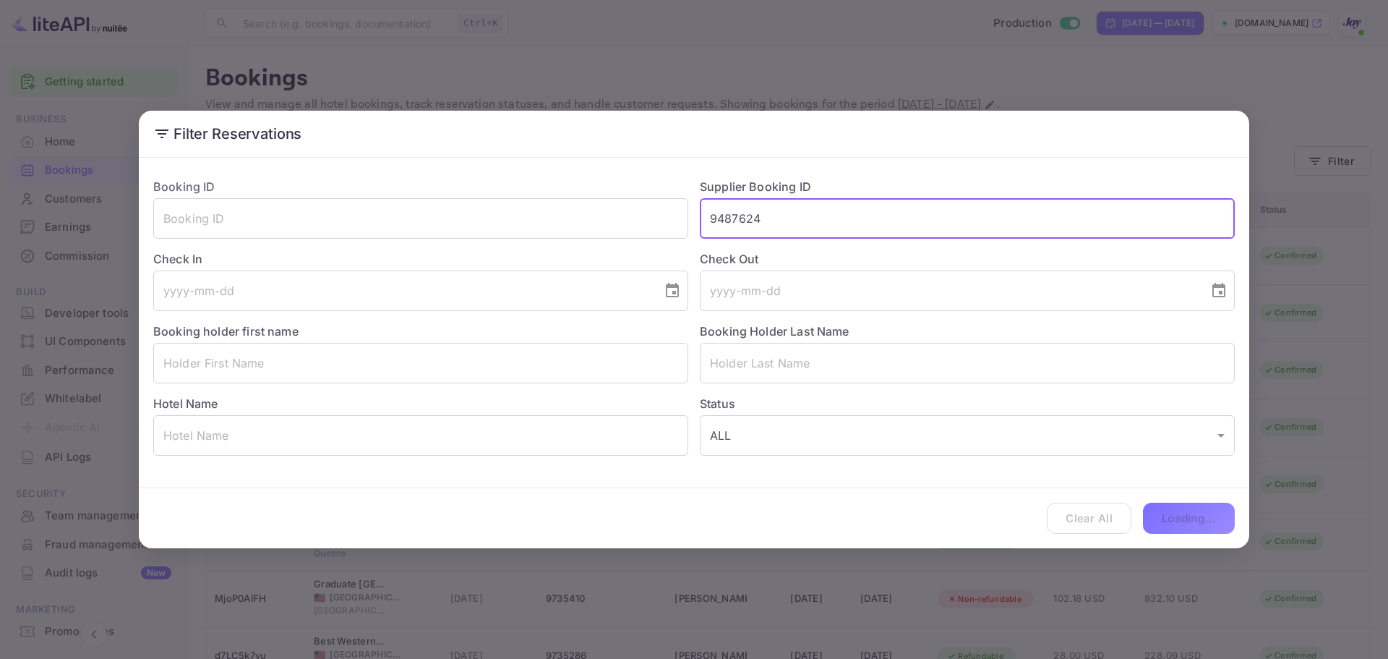 This screenshot has height=659, width=1388. Describe the element at coordinates (421, 435) in the screenshot. I see `input: Hotel Name` at that location.